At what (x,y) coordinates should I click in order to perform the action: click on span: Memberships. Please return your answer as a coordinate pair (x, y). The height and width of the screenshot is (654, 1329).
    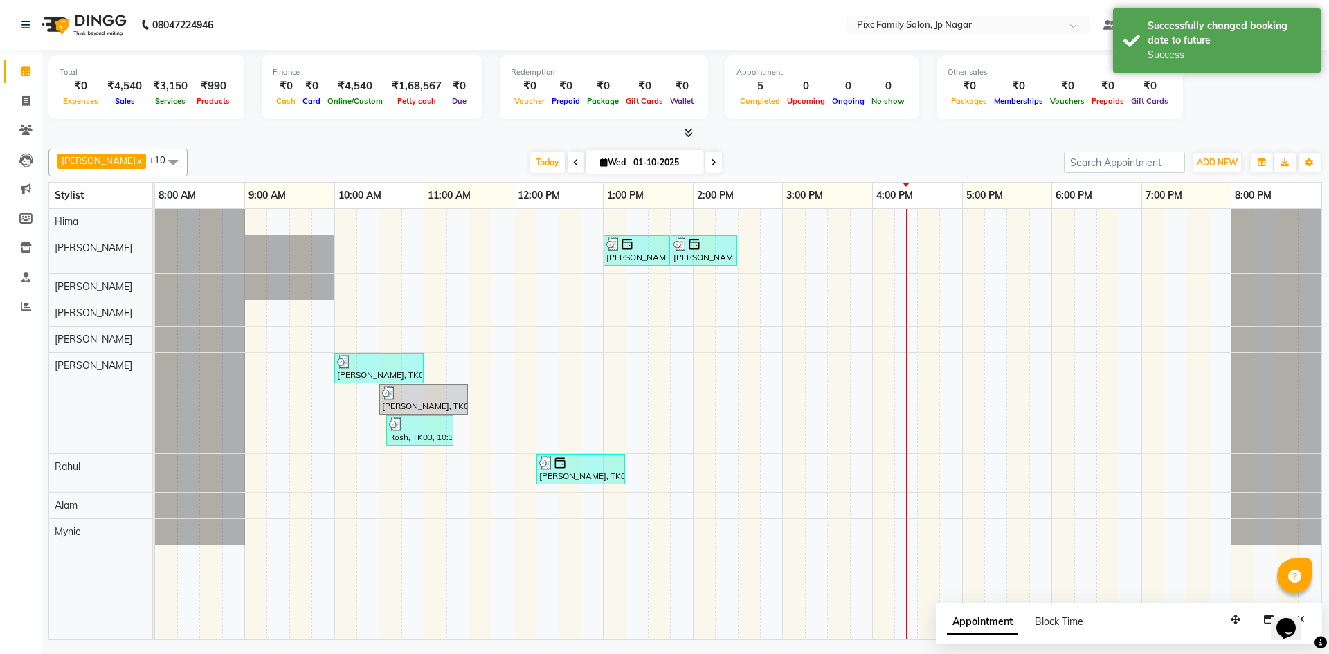
    Looking at the image, I should click on (1018, 101).